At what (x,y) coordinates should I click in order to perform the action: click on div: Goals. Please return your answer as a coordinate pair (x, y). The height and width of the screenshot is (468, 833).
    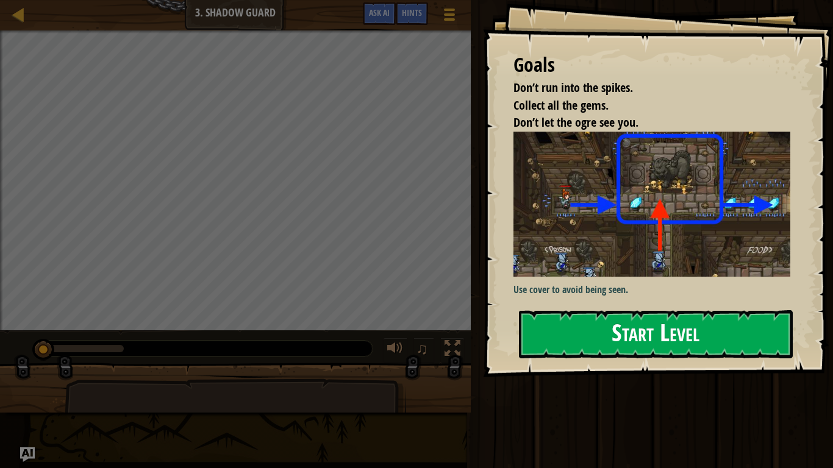
    Looking at the image, I should click on (652, 65).